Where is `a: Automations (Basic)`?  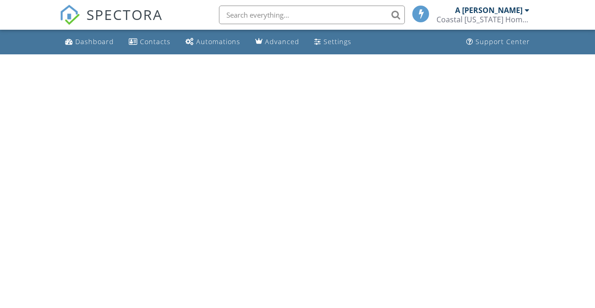
a: Automations (Basic) is located at coordinates (213, 42).